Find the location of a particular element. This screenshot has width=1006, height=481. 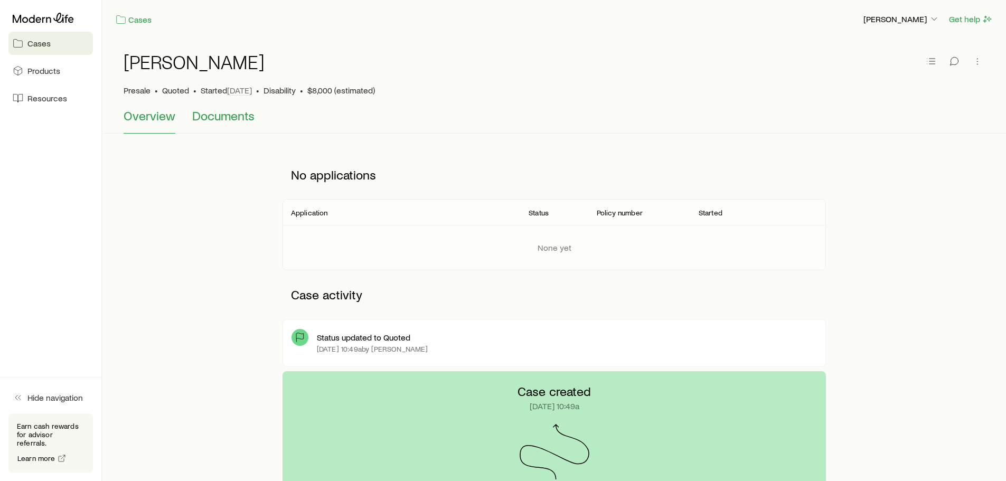

p: No applications is located at coordinates (554, 175).